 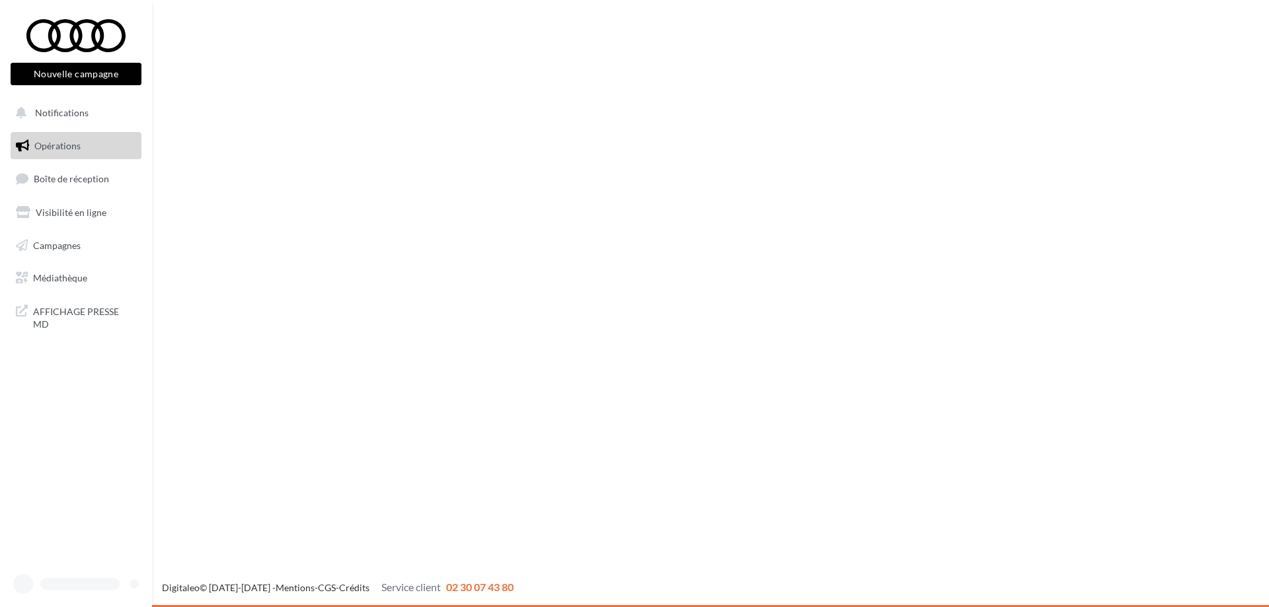 What do you see at coordinates (76, 246) in the screenshot?
I see `a: Campagnes` at bounding box center [76, 246].